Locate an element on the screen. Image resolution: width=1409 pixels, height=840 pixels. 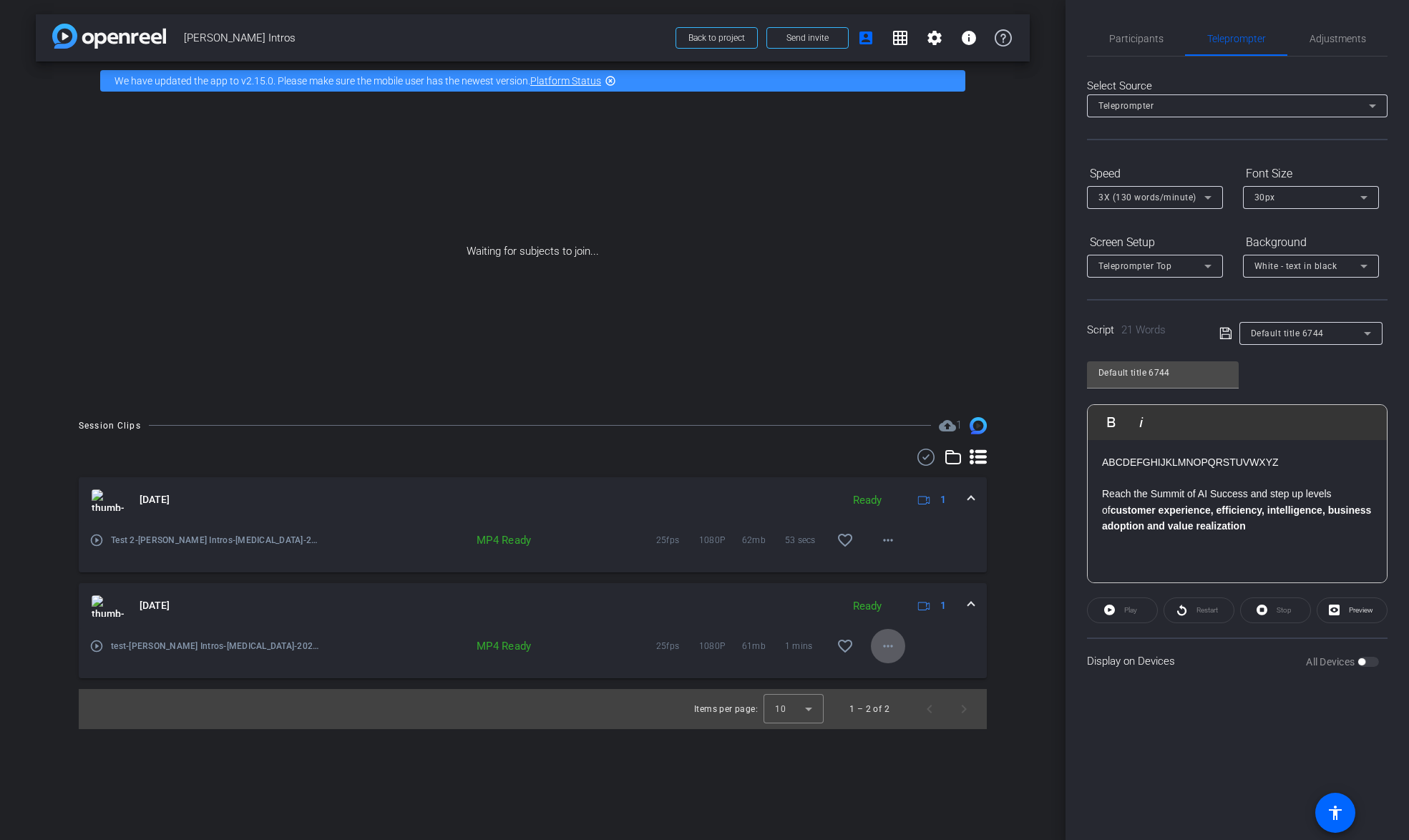
div: 1 – 2 of 2 is located at coordinates (869, 709).